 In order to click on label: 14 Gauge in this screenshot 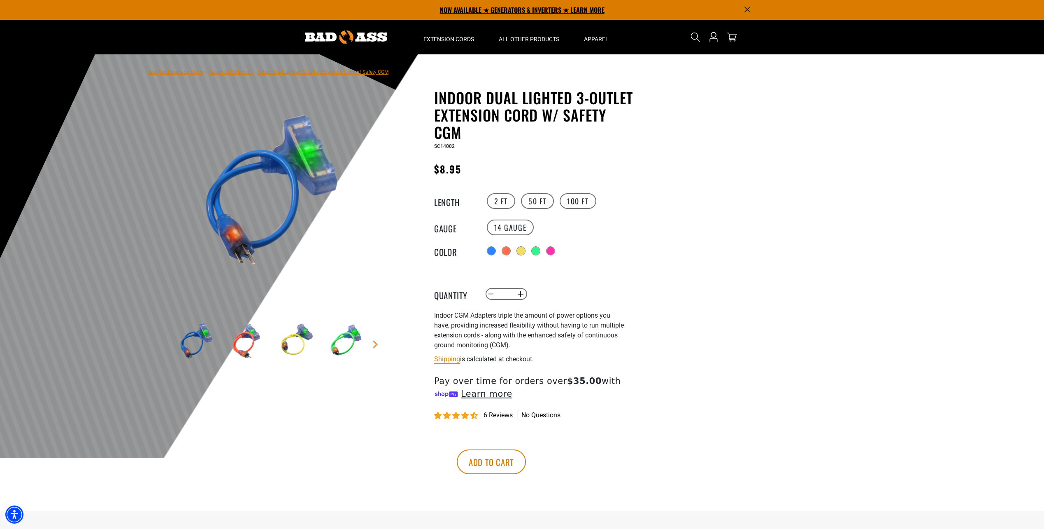, I will do `click(510, 227)`.